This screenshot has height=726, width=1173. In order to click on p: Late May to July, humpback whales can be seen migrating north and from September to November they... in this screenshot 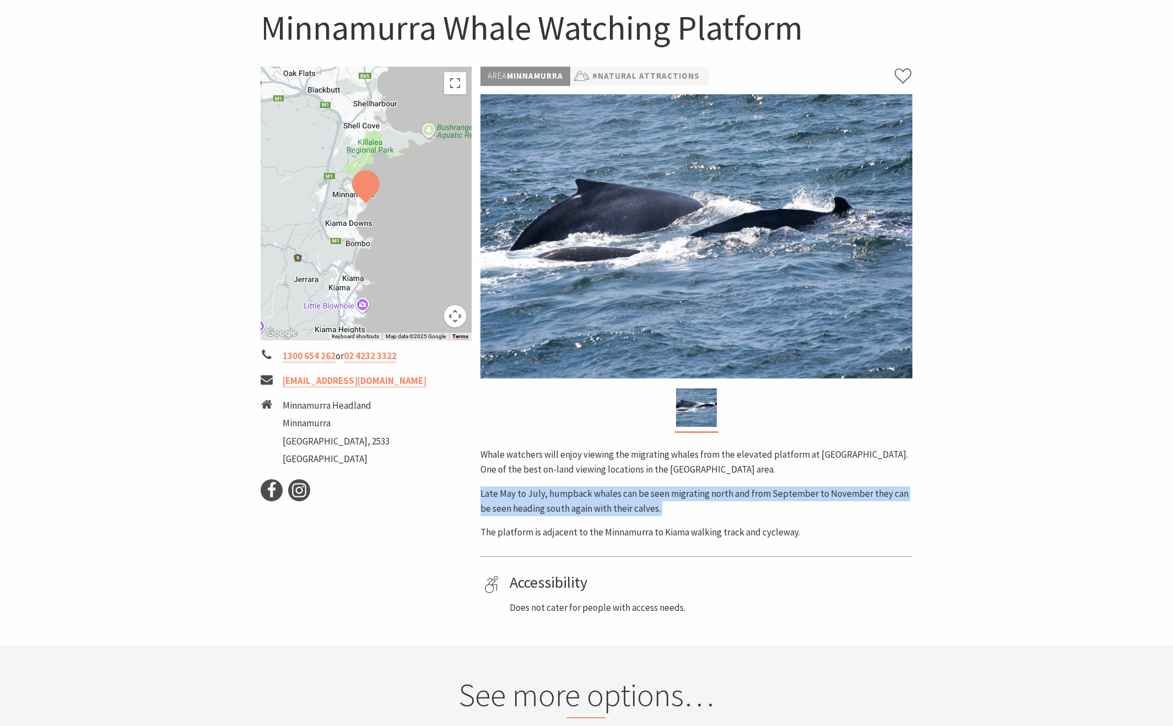, I will do `click(697, 502)`.